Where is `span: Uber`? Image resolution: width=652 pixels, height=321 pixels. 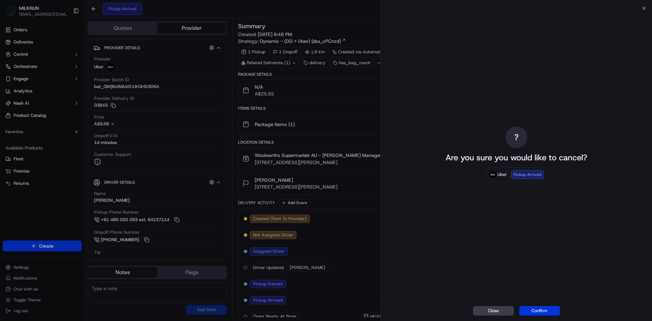 span: Uber is located at coordinates (502, 174).